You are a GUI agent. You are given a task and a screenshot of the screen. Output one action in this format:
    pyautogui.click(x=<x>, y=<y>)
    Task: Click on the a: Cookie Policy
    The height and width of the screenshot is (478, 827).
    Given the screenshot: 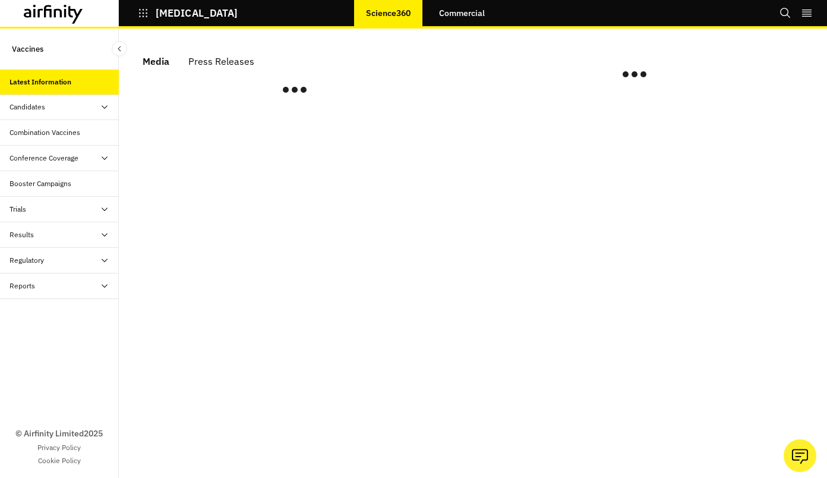 What is the action you would take?
    pyautogui.click(x=59, y=460)
    